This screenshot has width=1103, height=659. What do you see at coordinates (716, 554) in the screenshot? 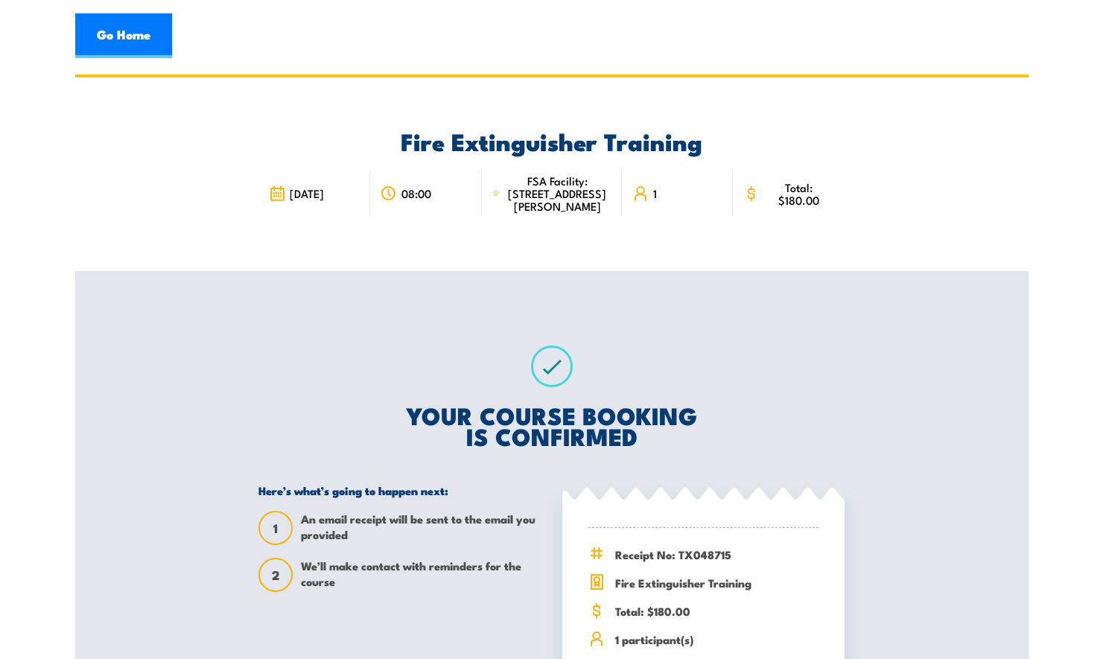
I see `span: Receipt No: TX048715` at bounding box center [716, 554].